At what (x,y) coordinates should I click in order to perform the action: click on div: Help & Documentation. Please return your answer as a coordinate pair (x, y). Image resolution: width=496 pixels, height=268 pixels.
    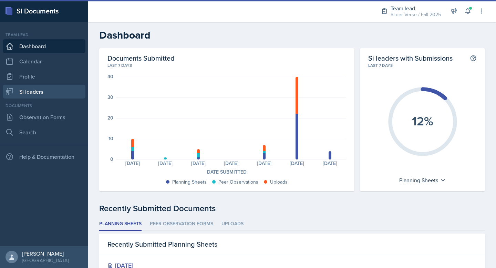
    Looking at the image, I should click on (44, 157).